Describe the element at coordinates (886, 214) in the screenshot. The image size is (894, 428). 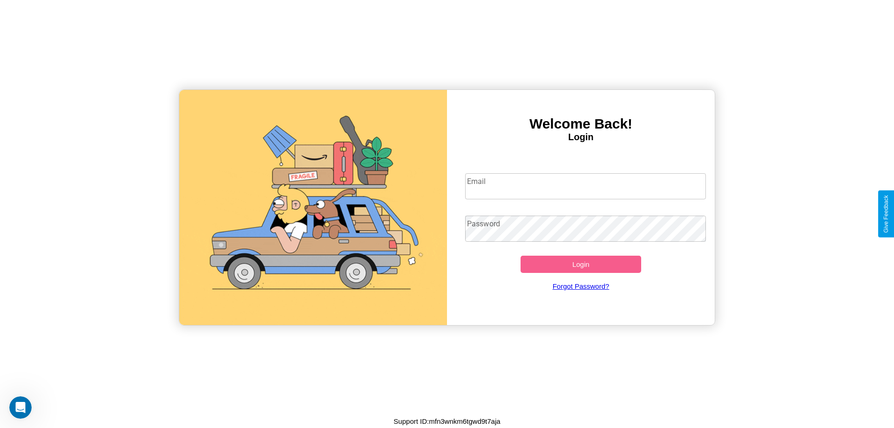
I see `div: Give Feedback` at that location.